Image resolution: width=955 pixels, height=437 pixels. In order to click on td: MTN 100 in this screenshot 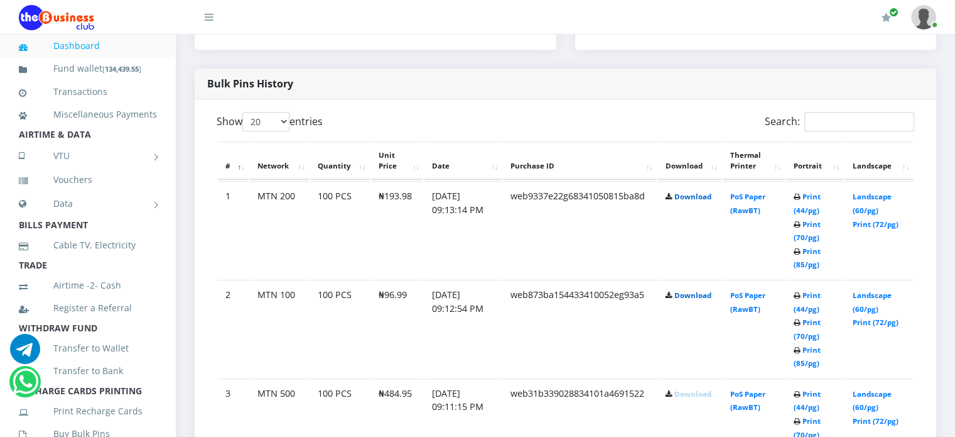, I will do `click(280, 328)`.